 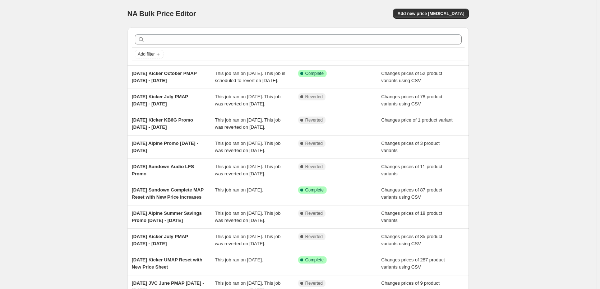 I want to click on span: Changes prices of 78 product variants using CSV, so click(x=411, y=100).